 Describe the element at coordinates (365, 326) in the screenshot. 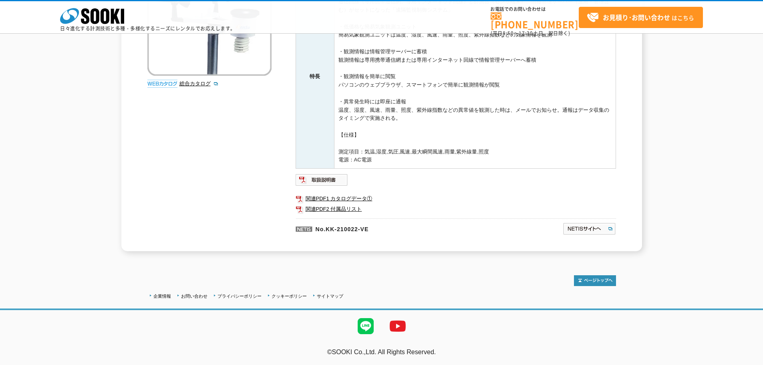

I see `img: LINE` at that location.